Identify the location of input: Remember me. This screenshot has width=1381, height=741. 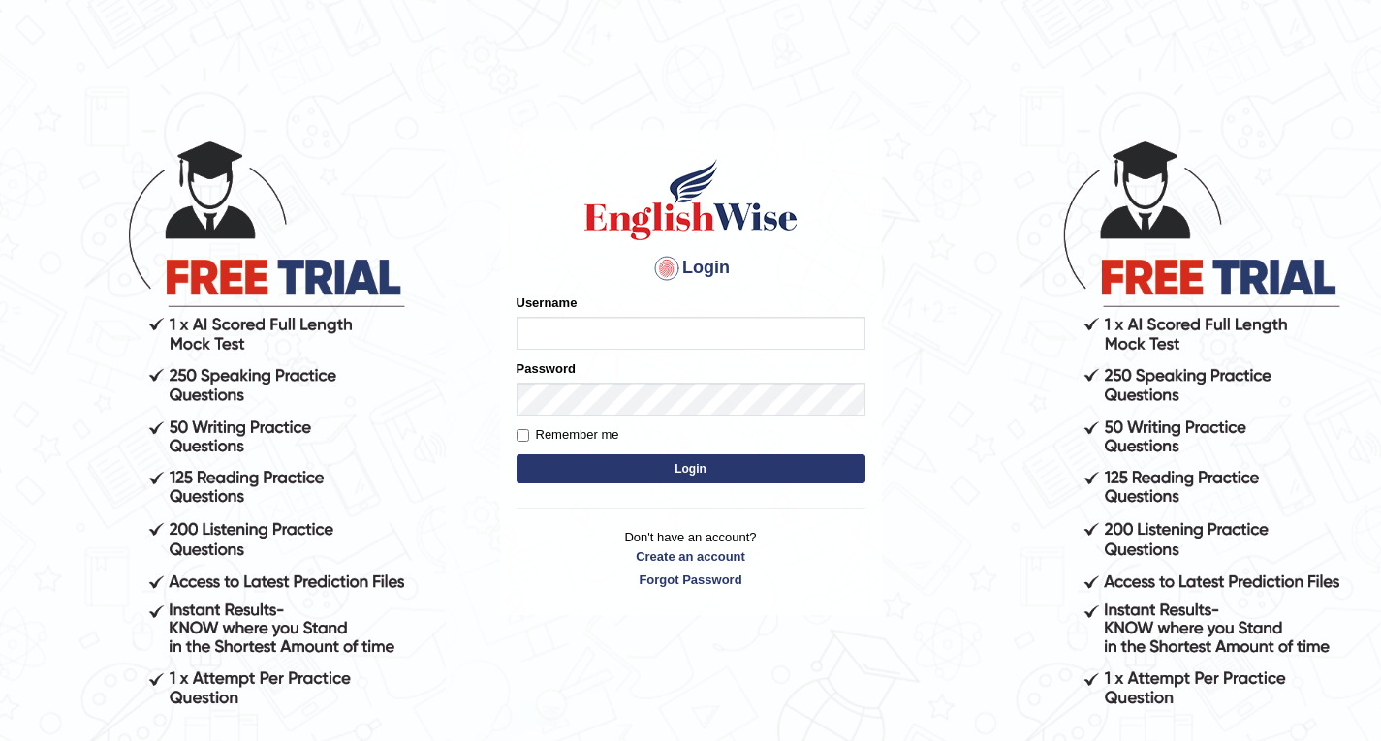
(522, 435).